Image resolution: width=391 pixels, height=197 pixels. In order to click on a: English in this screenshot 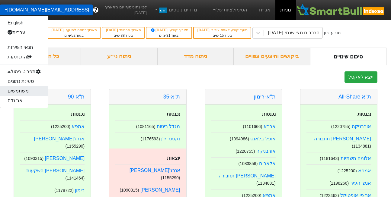, I will do `click(24, 23)`.